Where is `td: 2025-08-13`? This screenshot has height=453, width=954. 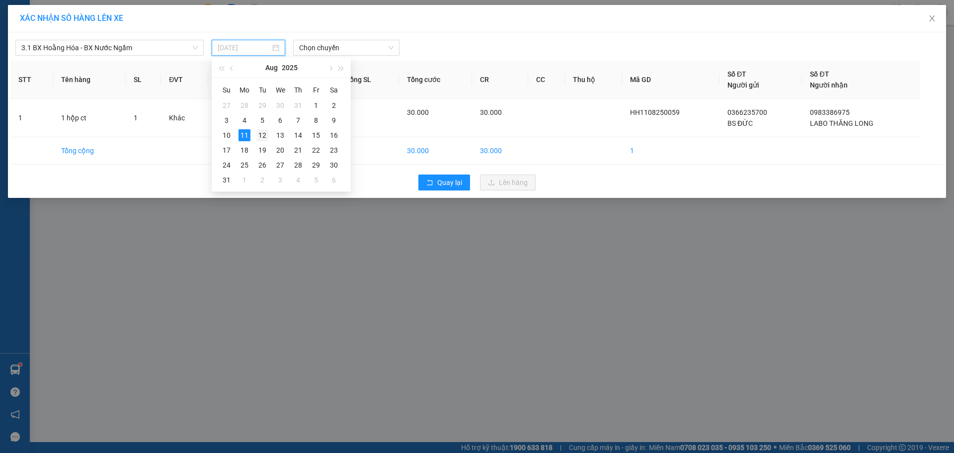
td: 2025-08-13 is located at coordinates (280, 135).